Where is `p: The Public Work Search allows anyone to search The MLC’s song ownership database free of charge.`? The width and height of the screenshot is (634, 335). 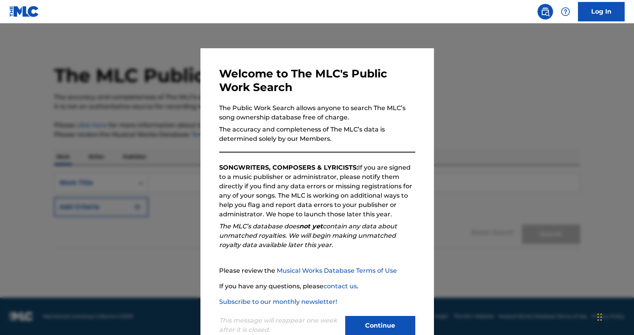 p: The Public Work Search allows anyone to search The MLC’s song ownership database free of charge. is located at coordinates (317, 113).